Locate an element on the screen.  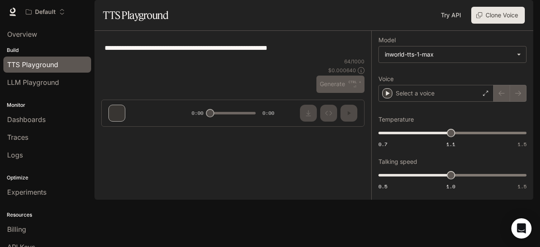
p: Select a voice is located at coordinates (415, 93).